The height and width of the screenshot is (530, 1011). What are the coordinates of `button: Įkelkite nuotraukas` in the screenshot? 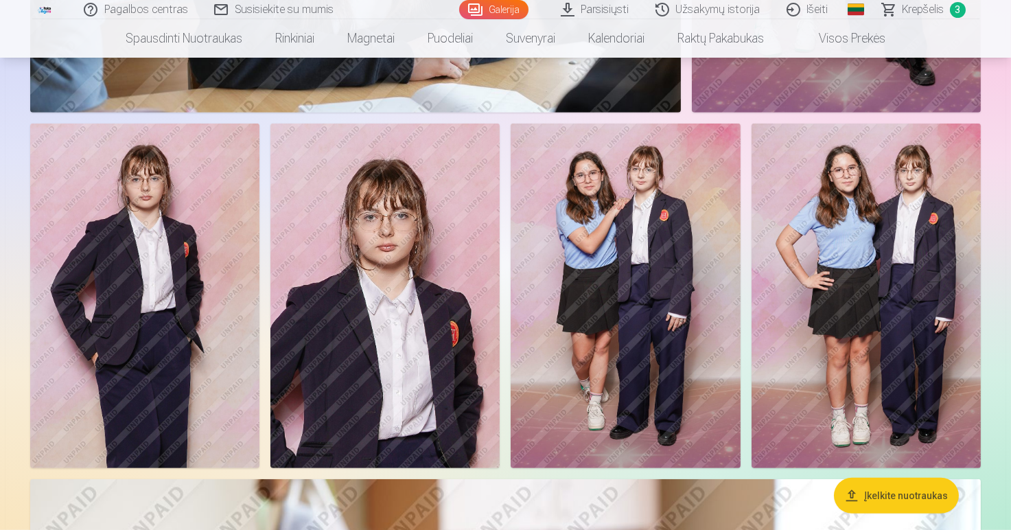 It's located at (896, 495).